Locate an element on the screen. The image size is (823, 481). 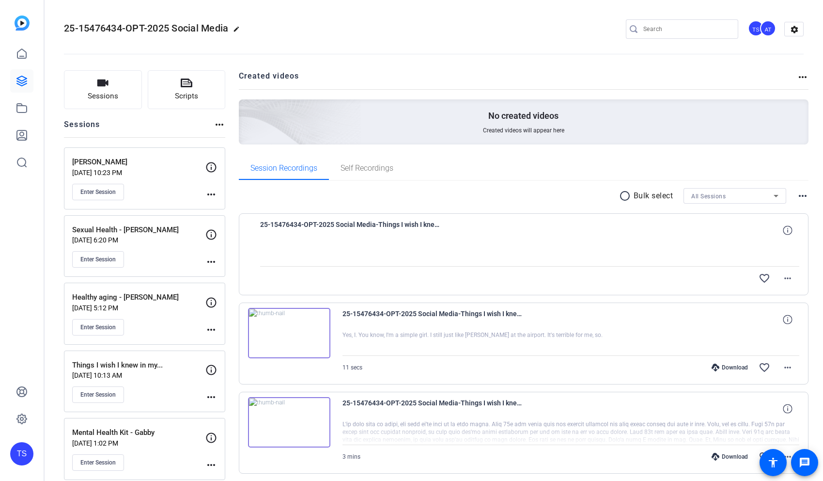
button: Scripts is located at coordinates (187, 90).